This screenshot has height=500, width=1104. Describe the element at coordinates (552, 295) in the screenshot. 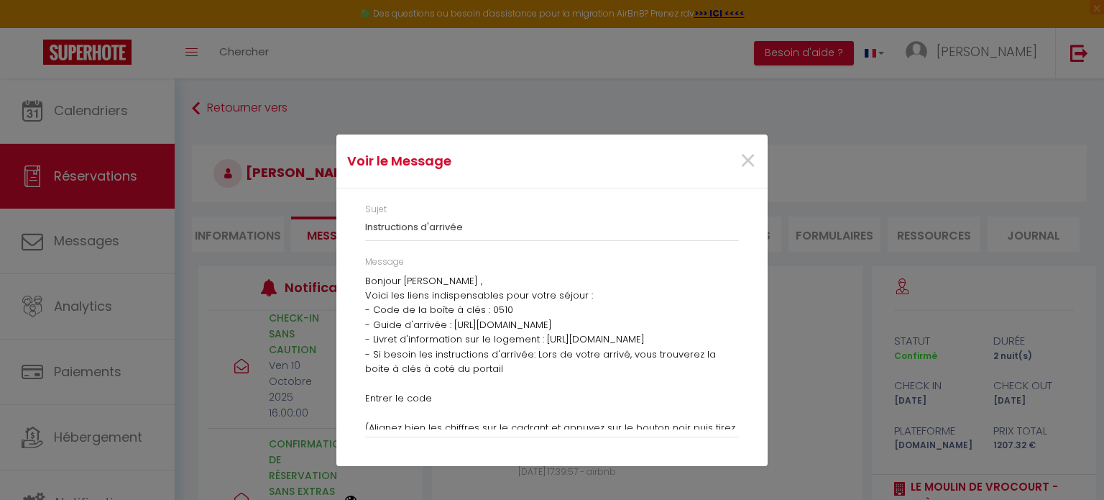

I see `p: Voici les liens indispensables pour votre séjour :` at that location.